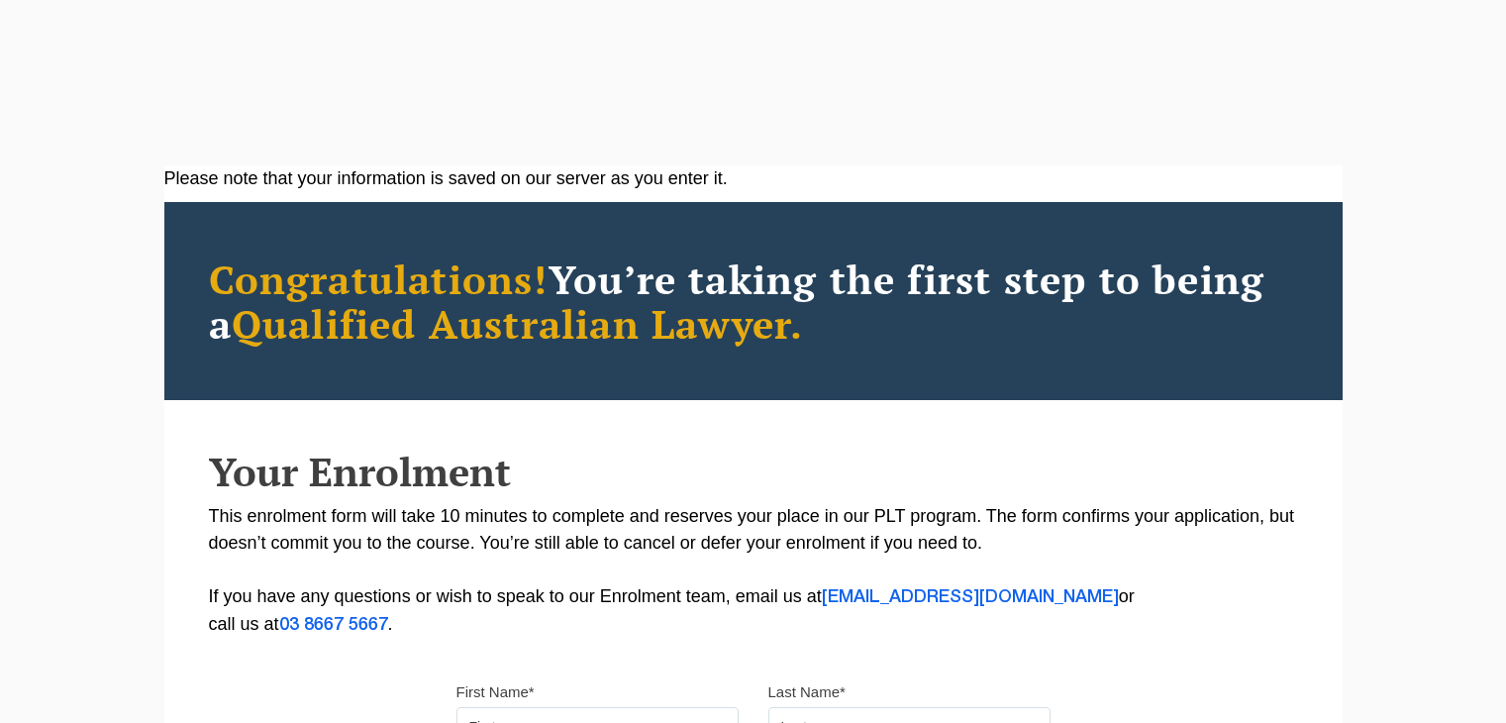 The height and width of the screenshot is (723, 1506). What do you see at coordinates (754, 471) in the screenshot?
I see `h2: Your Enrolment` at bounding box center [754, 471].